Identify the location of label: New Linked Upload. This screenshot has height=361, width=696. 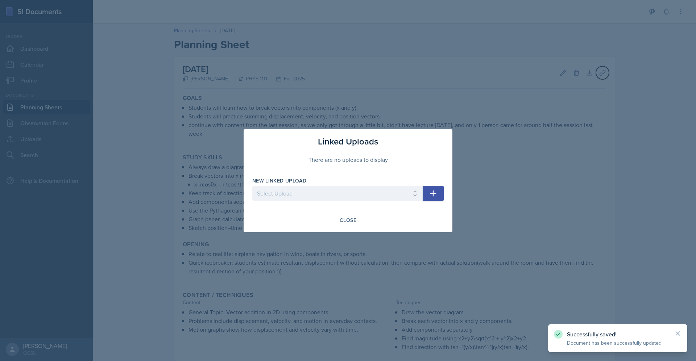
(279, 181).